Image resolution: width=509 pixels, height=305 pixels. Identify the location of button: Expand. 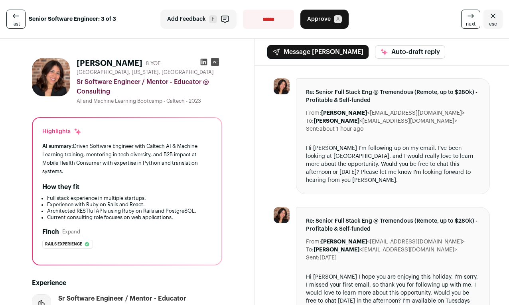
(71, 232).